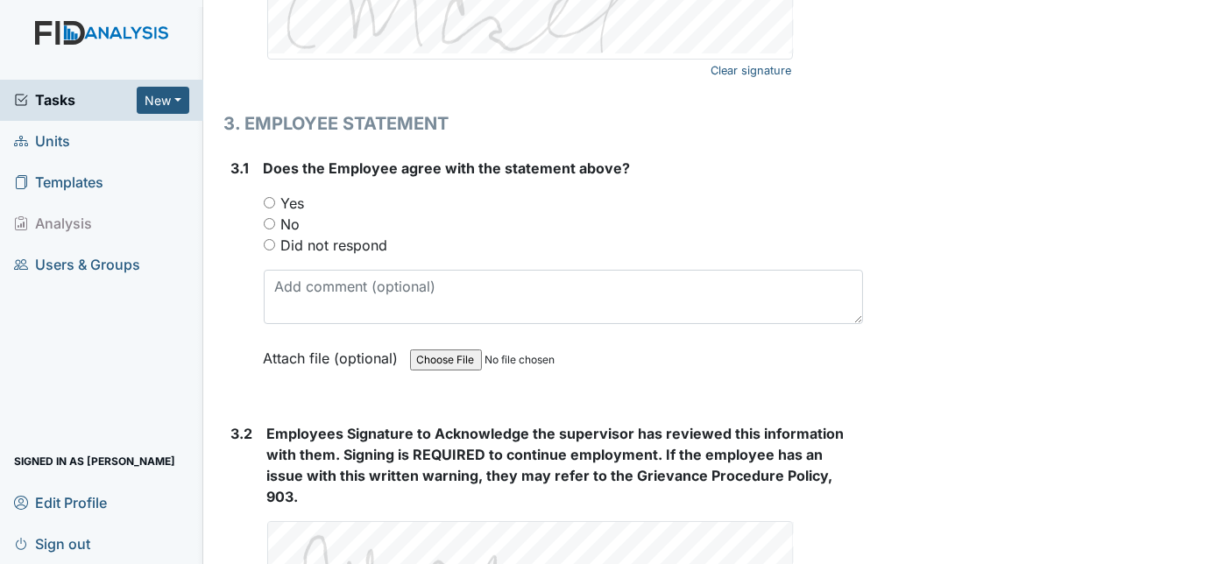 The height and width of the screenshot is (564, 1217). I want to click on span: Units, so click(42, 141).